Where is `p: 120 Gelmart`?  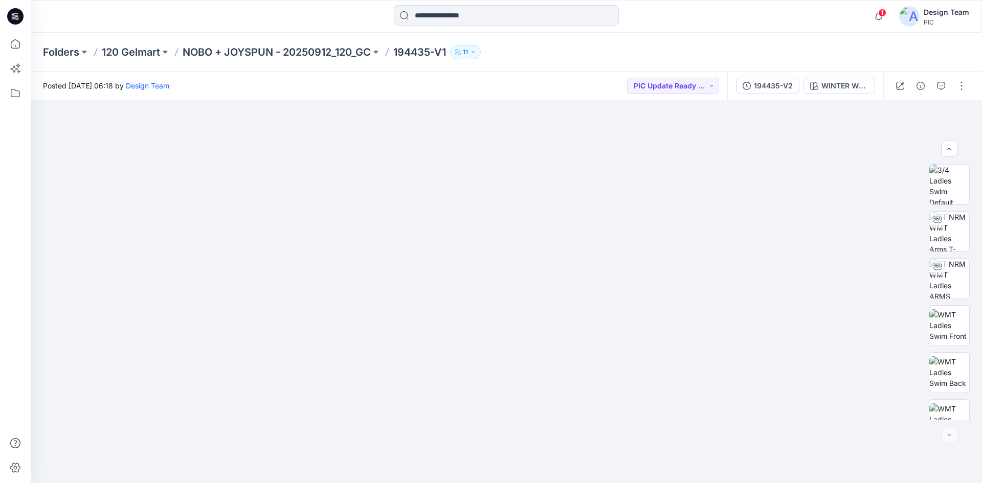
p: 120 Gelmart is located at coordinates (131, 52).